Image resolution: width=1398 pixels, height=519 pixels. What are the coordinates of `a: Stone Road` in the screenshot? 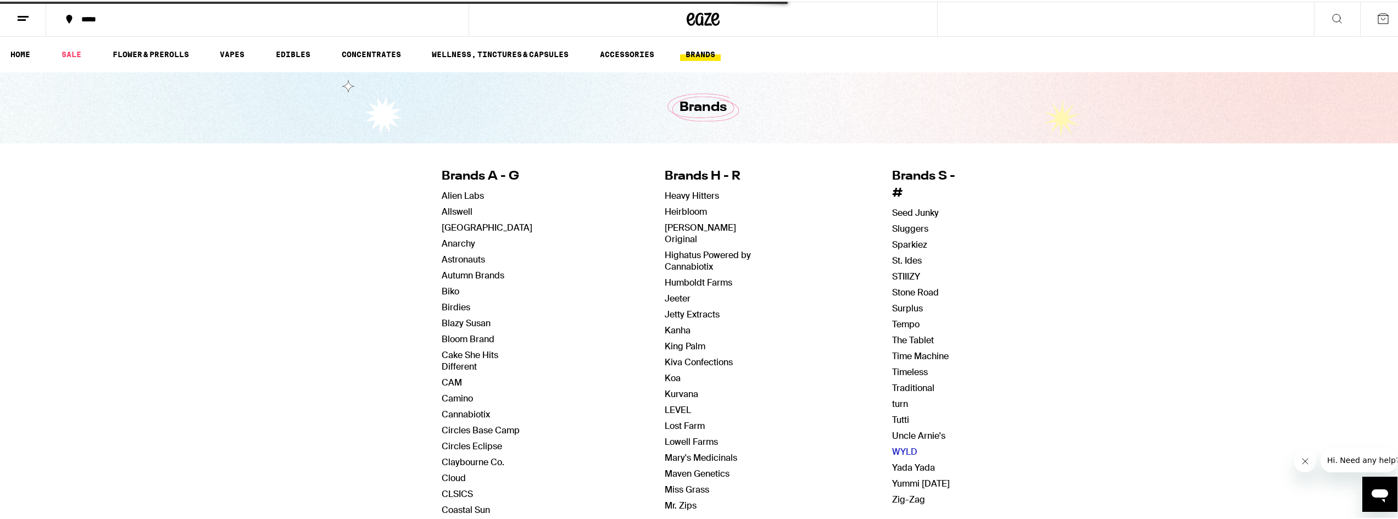 It's located at (915, 291).